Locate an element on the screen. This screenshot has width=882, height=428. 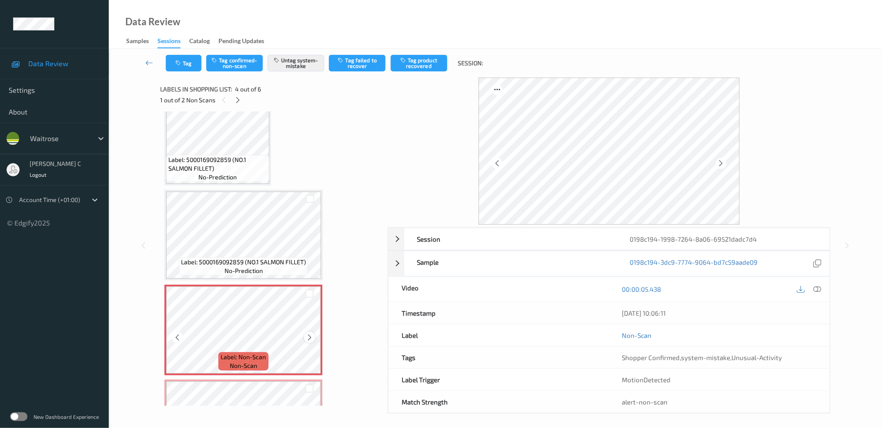
a: Samples is located at coordinates (142, 41).